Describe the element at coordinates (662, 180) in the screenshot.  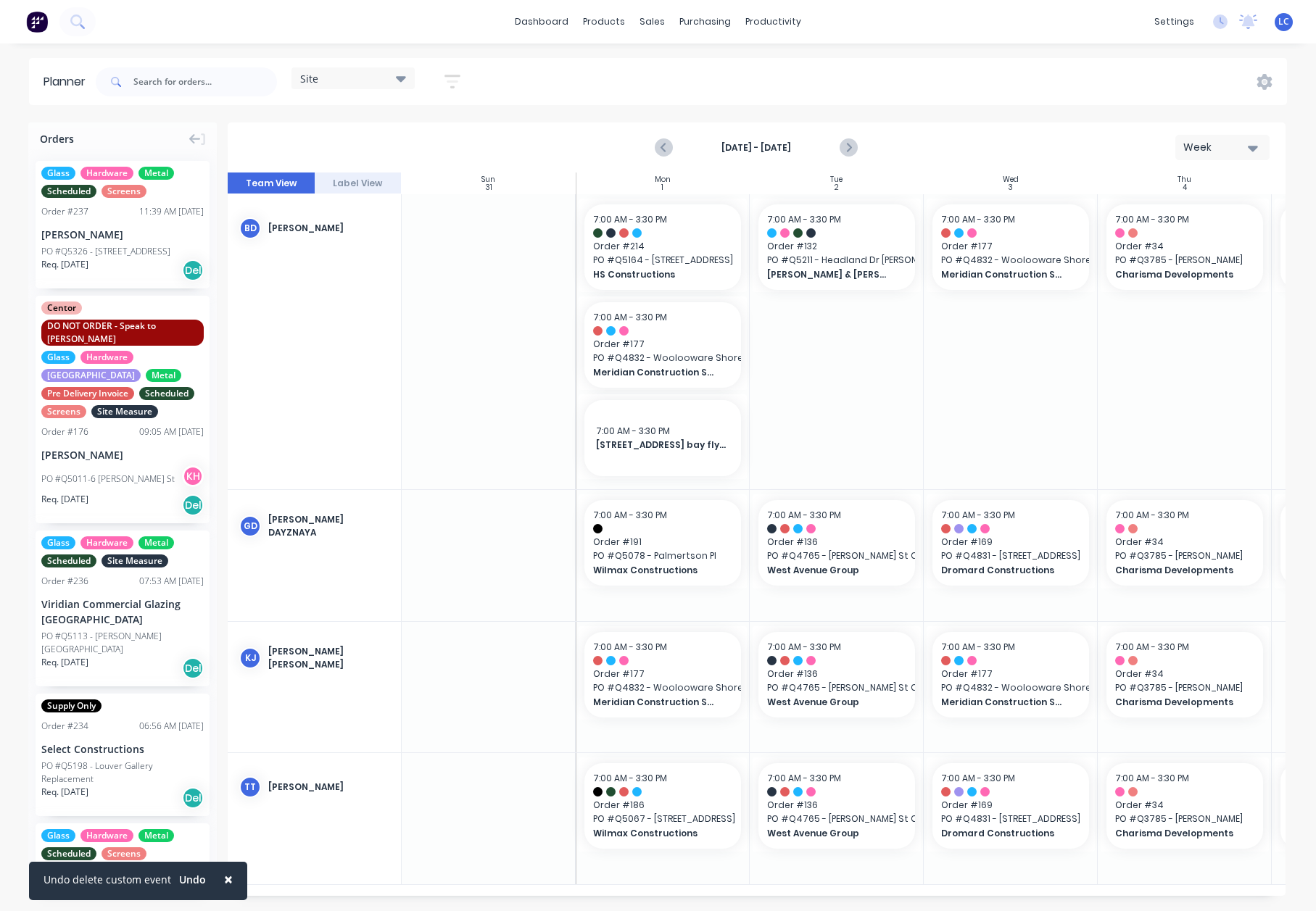
I see `div: Mon` at that location.